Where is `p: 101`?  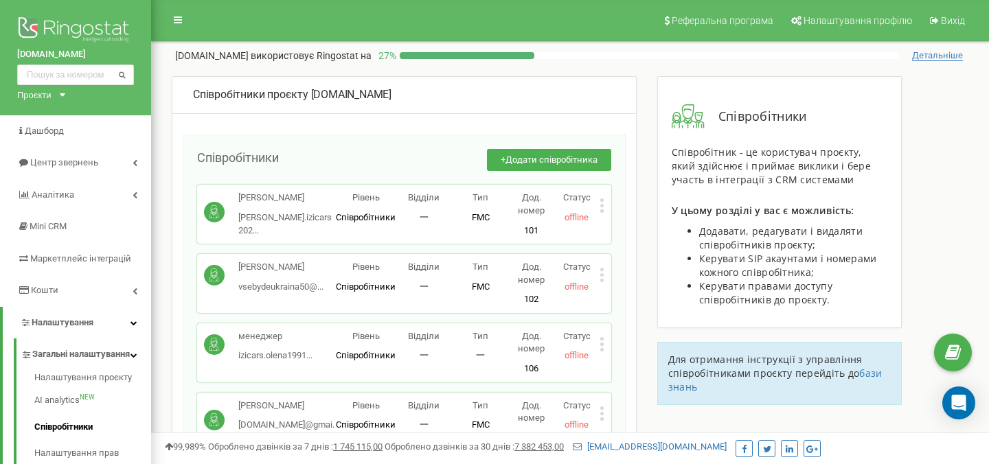
p: 101 is located at coordinates (531, 231).